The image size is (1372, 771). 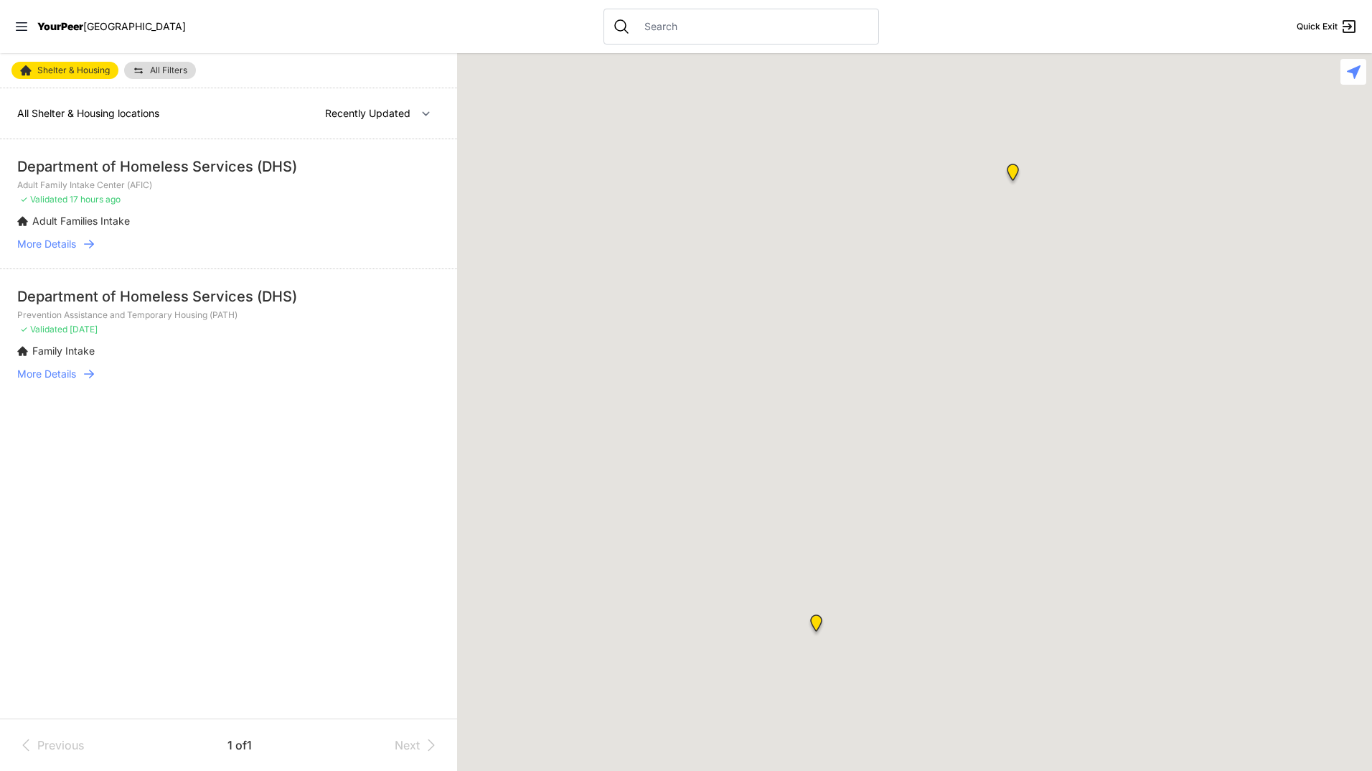 I want to click on span: Next, so click(x=407, y=745).